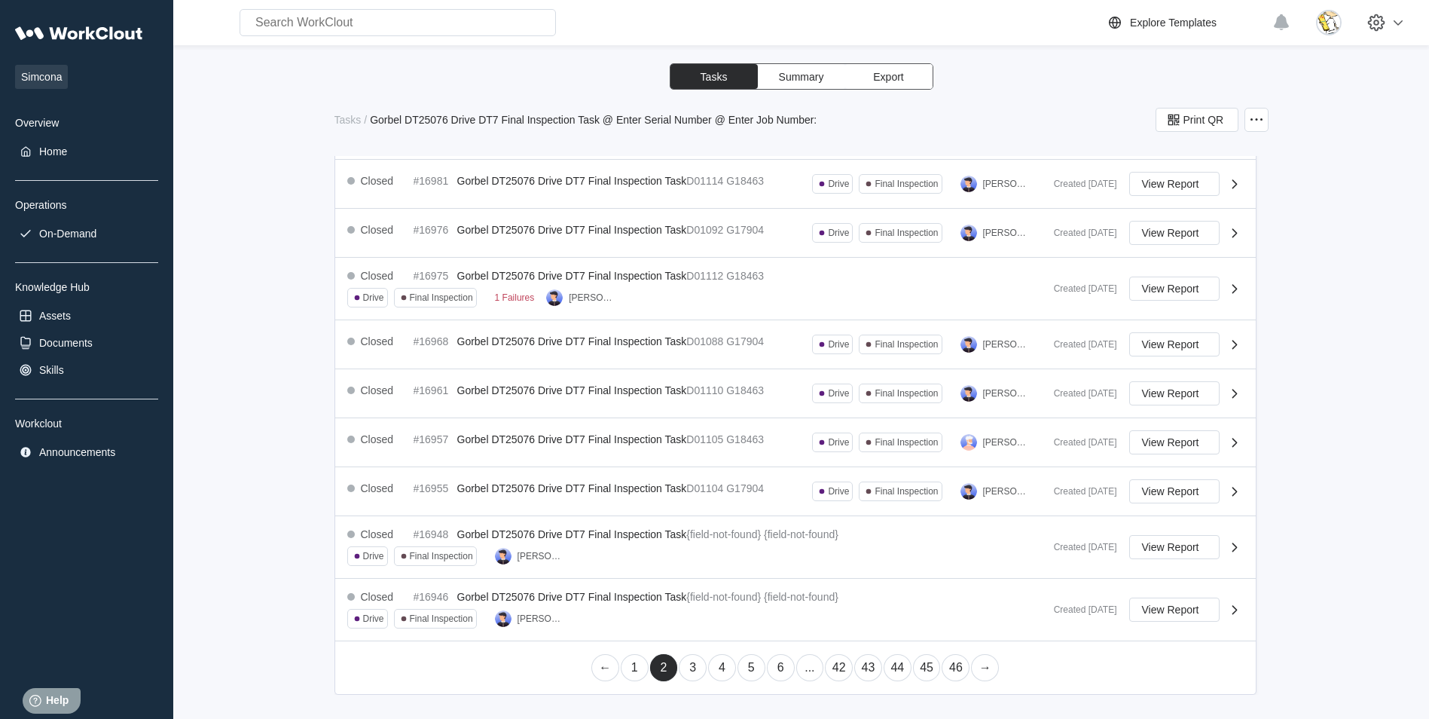 The height and width of the screenshot is (719, 1429). What do you see at coordinates (796, 547) in the screenshot?
I see `a: Closed#16948Gorbel DT25076 Drive DT7 Final Inspection Task{field-not-found}{field-not-found}Drive...` at bounding box center [796, 547].